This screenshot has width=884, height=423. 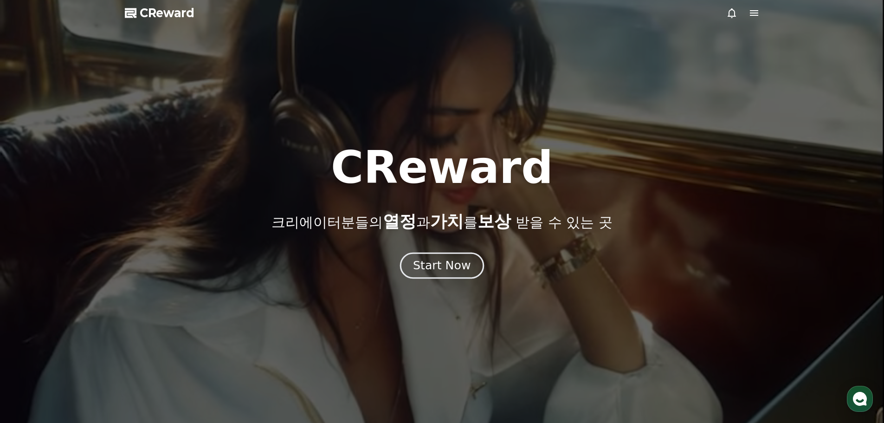 What do you see at coordinates (442, 221) in the screenshot?
I see `p: 크리에이터분들의 과 를 받을 수 있는 곳` at bounding box center [442, 221].